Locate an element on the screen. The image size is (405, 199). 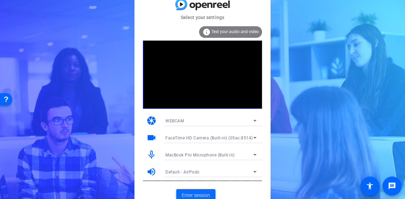
mat-icon: message is located at coordinates (392, 186).